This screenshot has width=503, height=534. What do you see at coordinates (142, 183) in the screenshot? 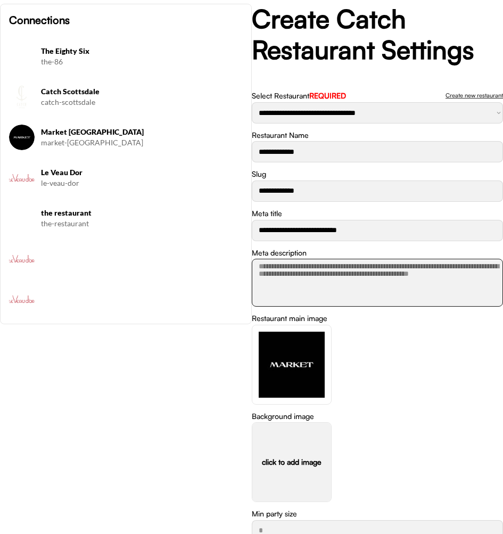
I see `div: le-veau-dor` at bounding box center [142, 183].